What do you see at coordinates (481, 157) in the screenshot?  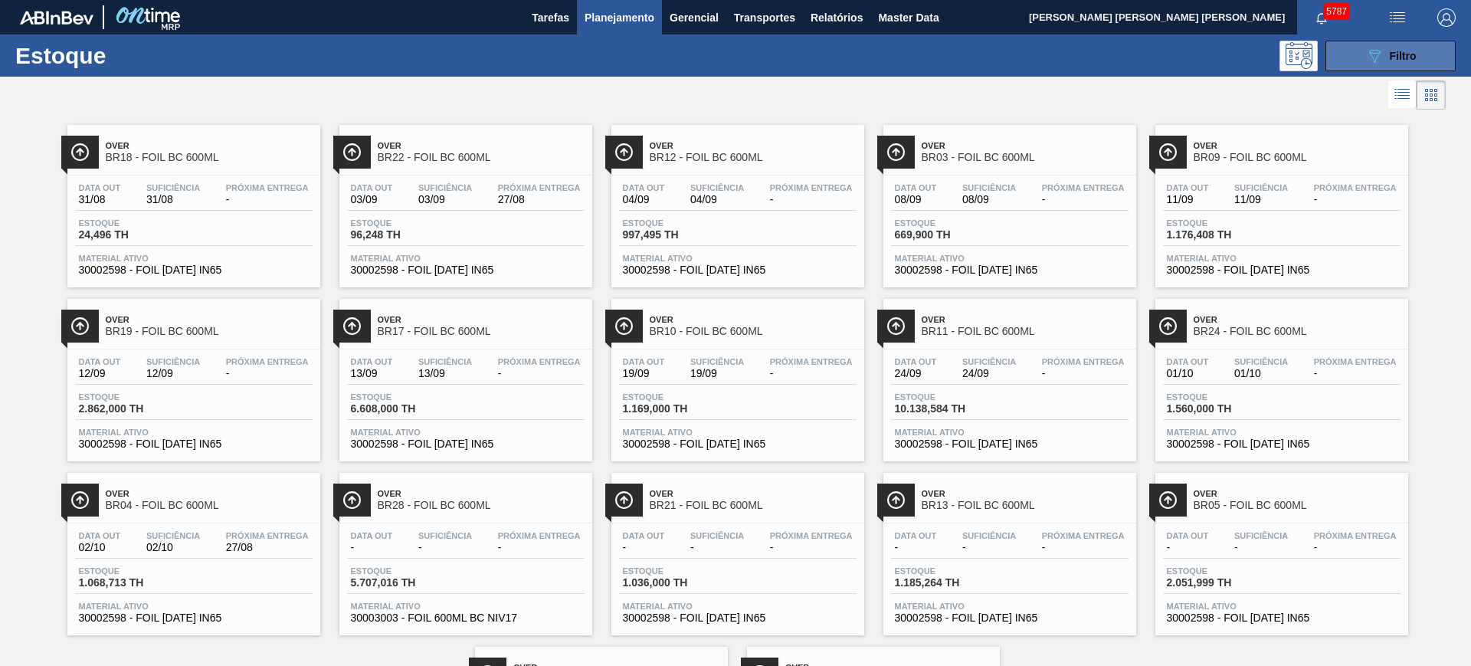 I see `span: BR22 - FOIL BC 600ML` at bounding box center [481, 157].